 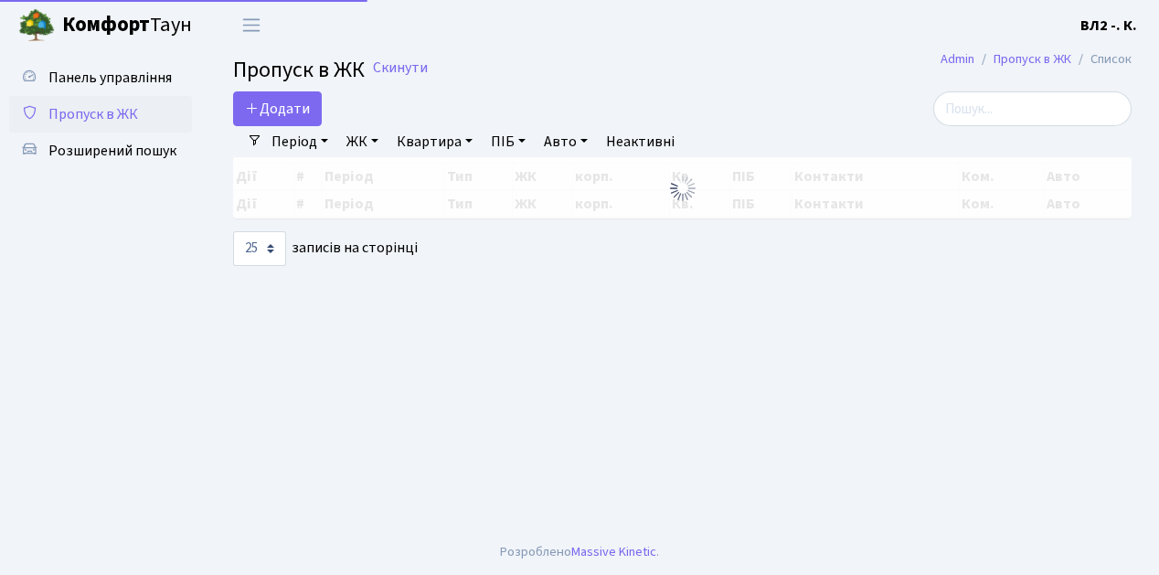 I want to click on b: Комфорт, so click(x=106, y=25).